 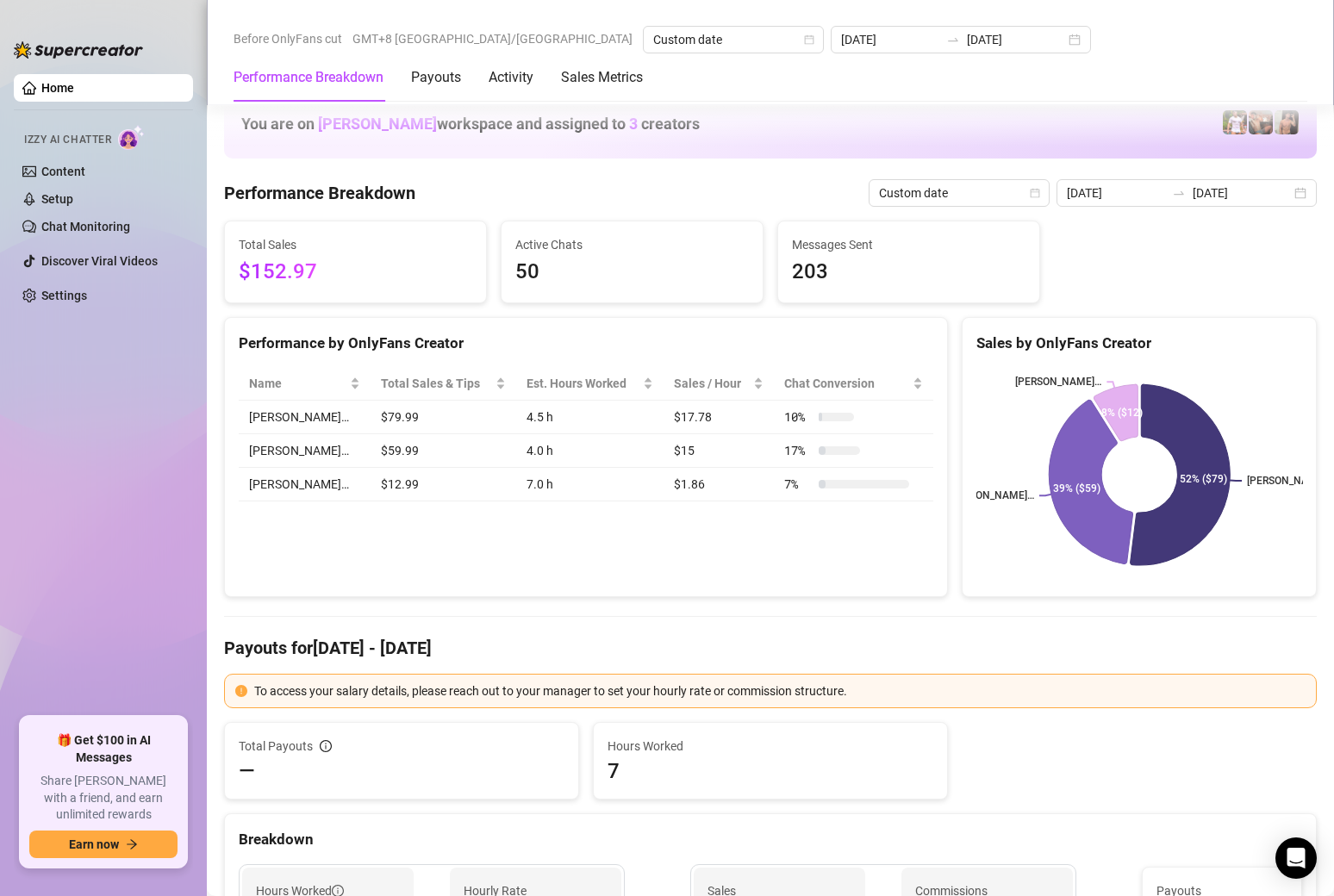 I want to click on span: 3, so click(x=633, y=123).